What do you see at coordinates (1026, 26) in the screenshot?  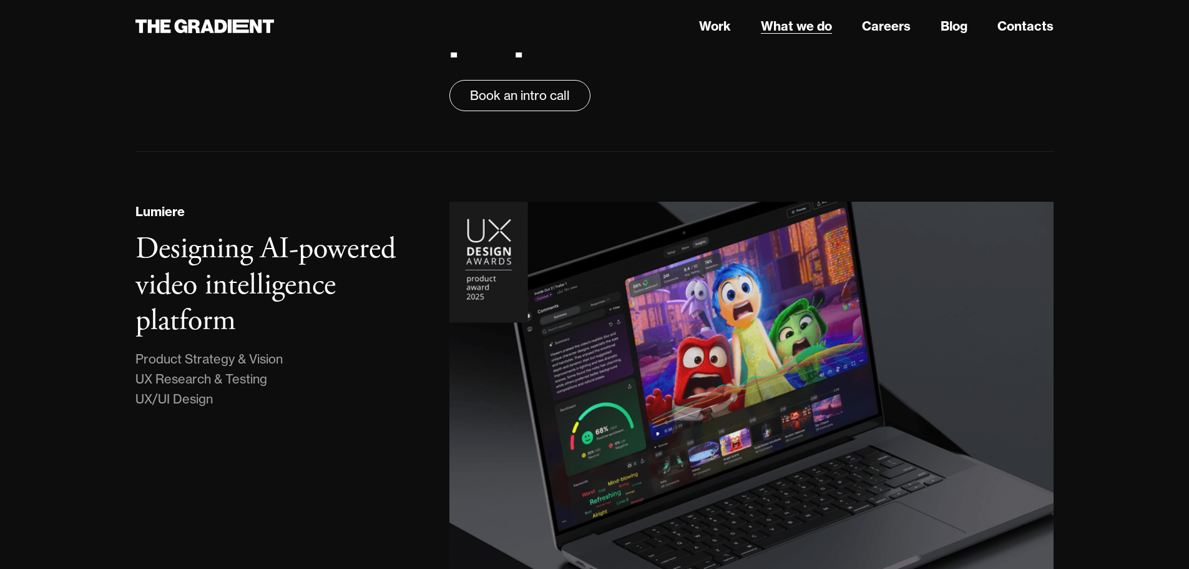 I see `a: Contacts` at bounding box center [1026, 26].